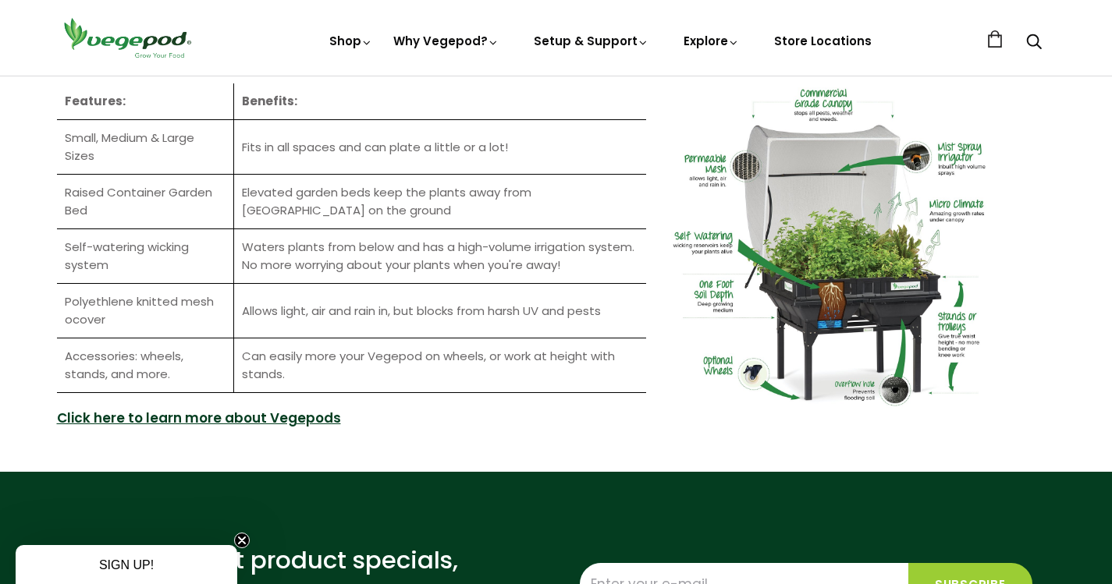 This screenshot has height=584, width=1112. Describe the element at coordinates (351, 41) in the screenshot. I see `a: Shop` at that location.